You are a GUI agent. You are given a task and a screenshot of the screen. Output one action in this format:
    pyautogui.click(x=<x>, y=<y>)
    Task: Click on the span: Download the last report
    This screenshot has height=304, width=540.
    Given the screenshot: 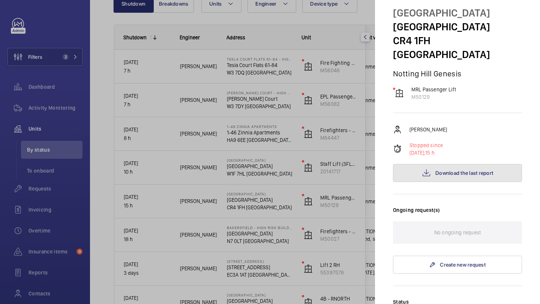 What is the action you would take?
    pyautogui.click(x=464, y=173)
    